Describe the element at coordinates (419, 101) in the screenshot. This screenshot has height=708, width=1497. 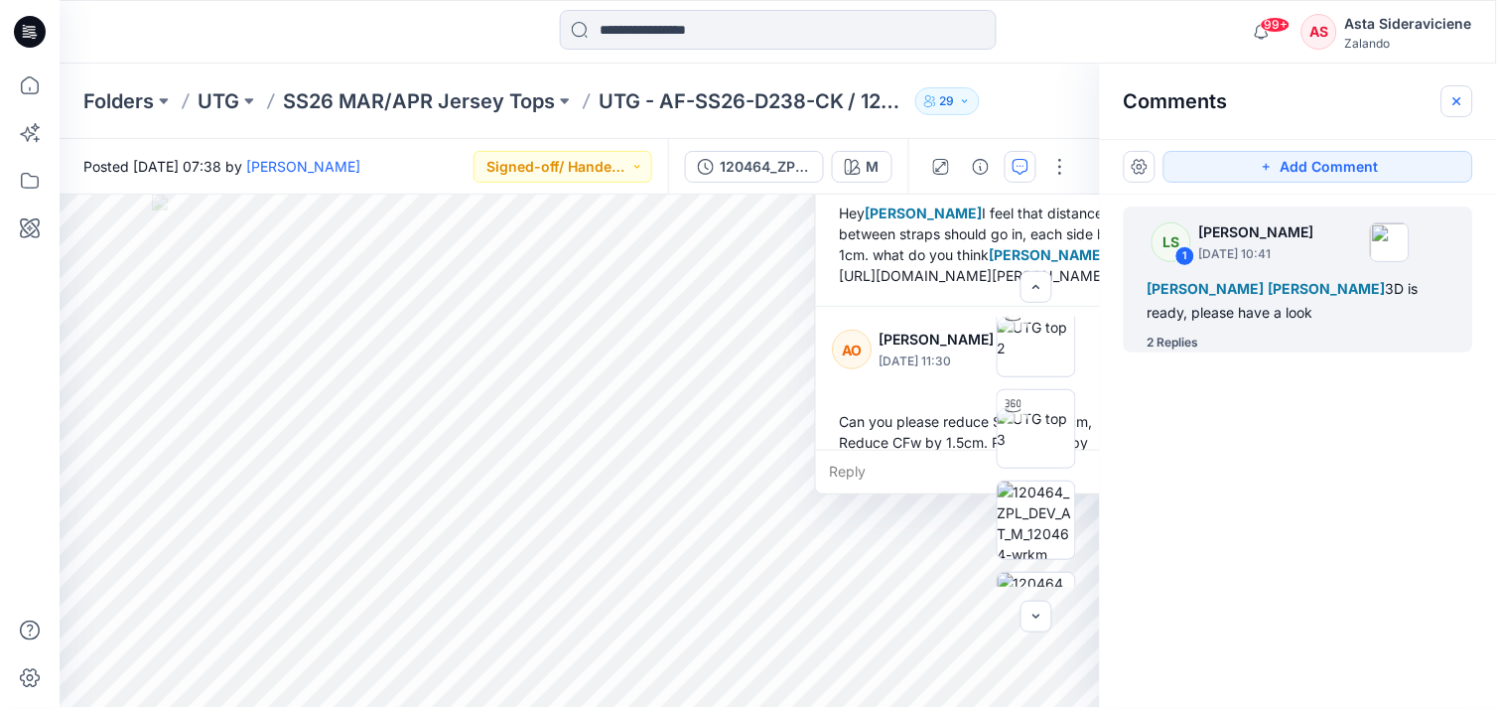
I see `p: SS26 MAR/APR Jersey Tops` at that location.